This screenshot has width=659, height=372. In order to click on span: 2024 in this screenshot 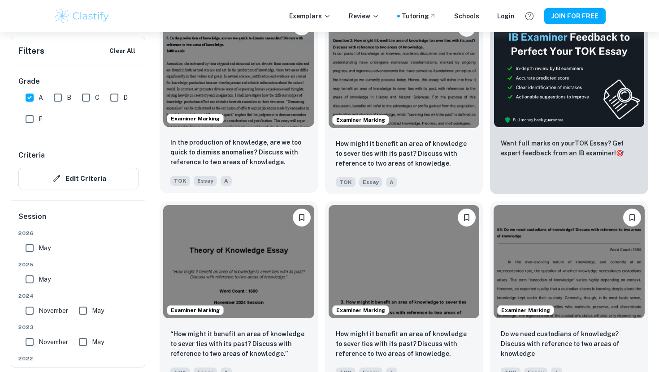, I will do `click(78, 296)`.